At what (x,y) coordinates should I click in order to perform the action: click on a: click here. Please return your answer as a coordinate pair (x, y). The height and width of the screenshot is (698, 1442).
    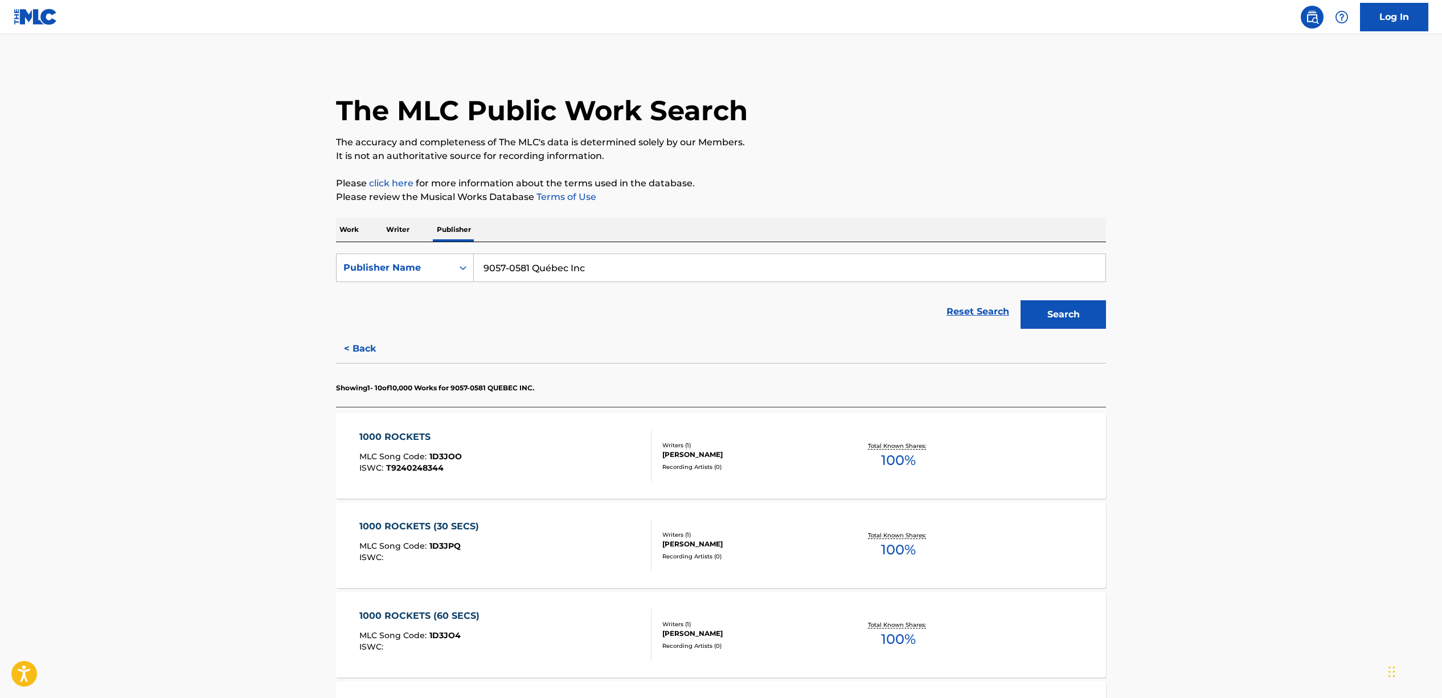
    Looking at the image, I should click on (391, 183).